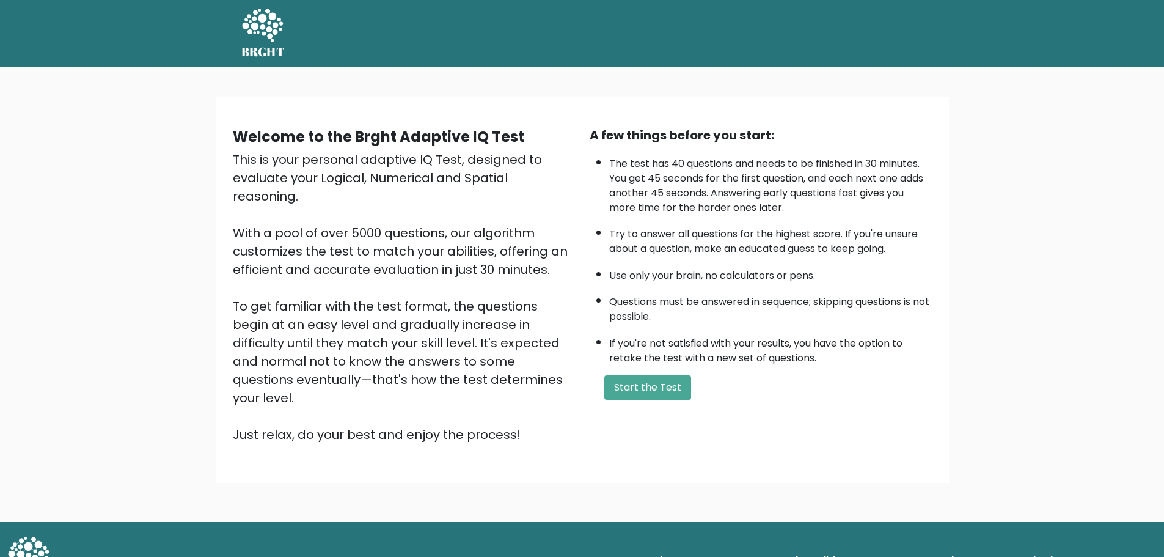 The width and height of the screenshot is (1164, 557). What do you see at coordinates (771, 238) in the screenshot?
I see `li: Try to answer all questions for the highest score. If you're unsure about a question, make an edu...` at bounding box center [771, 238].